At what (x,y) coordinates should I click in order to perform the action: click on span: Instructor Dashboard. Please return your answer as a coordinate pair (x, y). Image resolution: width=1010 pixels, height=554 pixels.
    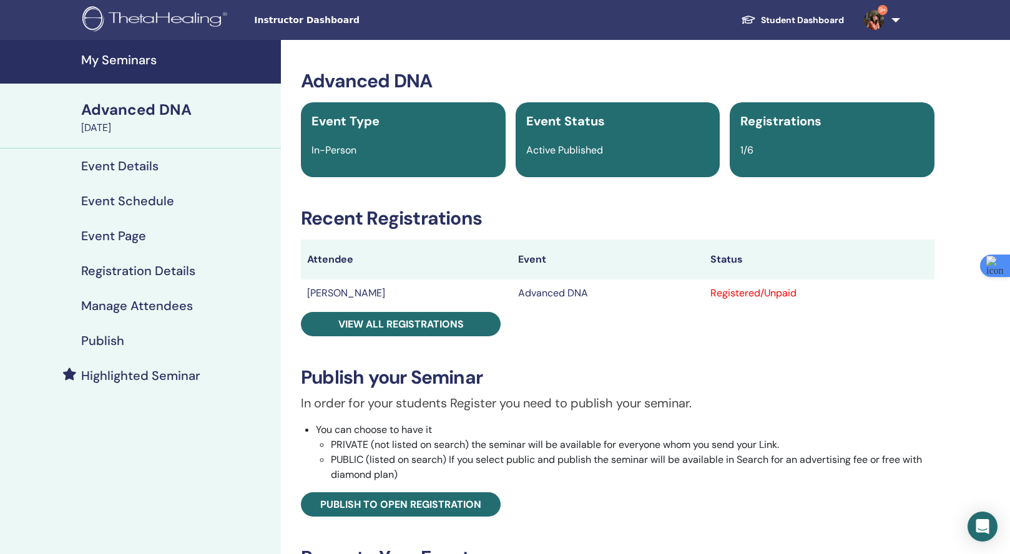
    Looking at the image, I should click on (348, 20).